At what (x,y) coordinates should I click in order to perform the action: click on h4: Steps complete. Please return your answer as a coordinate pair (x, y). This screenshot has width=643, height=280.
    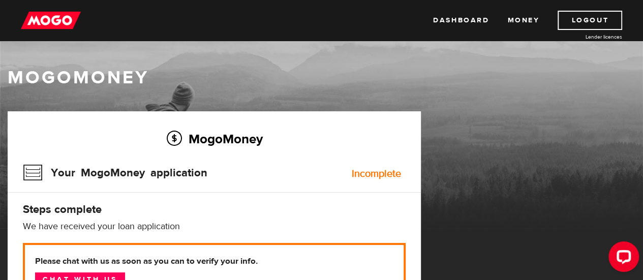
    Looking at the image, I should click on (214, 210).